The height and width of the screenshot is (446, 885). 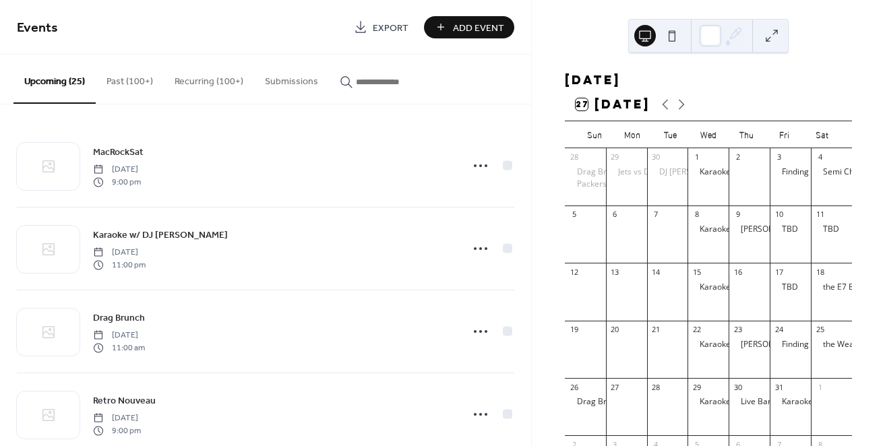 What do you see at coordinates (37, 28) in the screenshot?
I see `span: Events` at bounding box center [37, 28].